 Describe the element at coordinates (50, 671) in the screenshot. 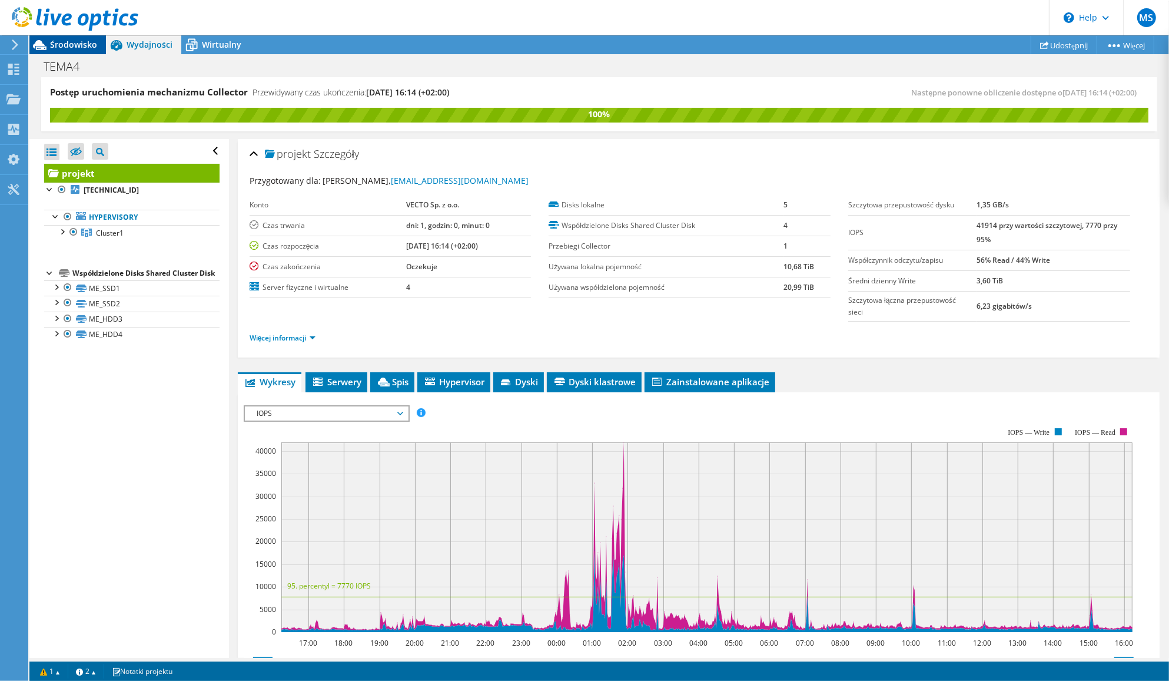

I see `a: 1` at that location.